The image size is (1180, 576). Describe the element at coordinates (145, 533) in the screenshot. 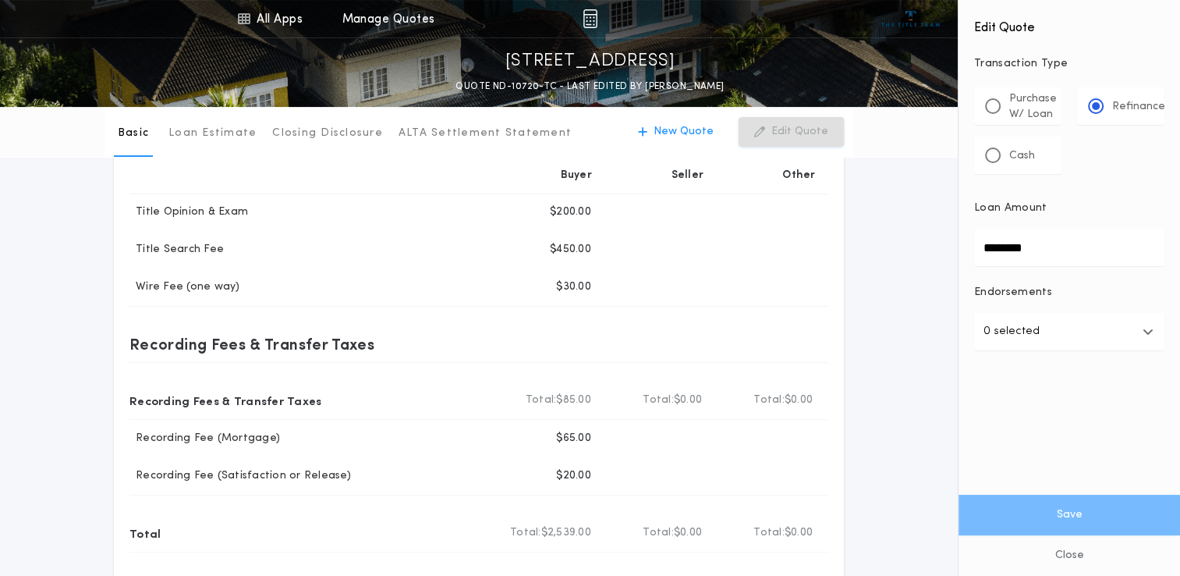

I see `p: Total` at that location.